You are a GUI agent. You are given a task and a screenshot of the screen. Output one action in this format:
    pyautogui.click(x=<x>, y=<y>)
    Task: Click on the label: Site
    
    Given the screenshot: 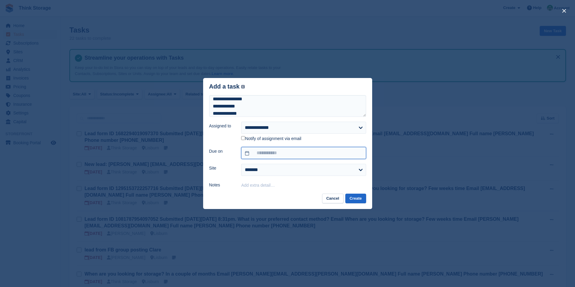 What is the action you would take?
    pyautogui.click(x=221, y=168)
    